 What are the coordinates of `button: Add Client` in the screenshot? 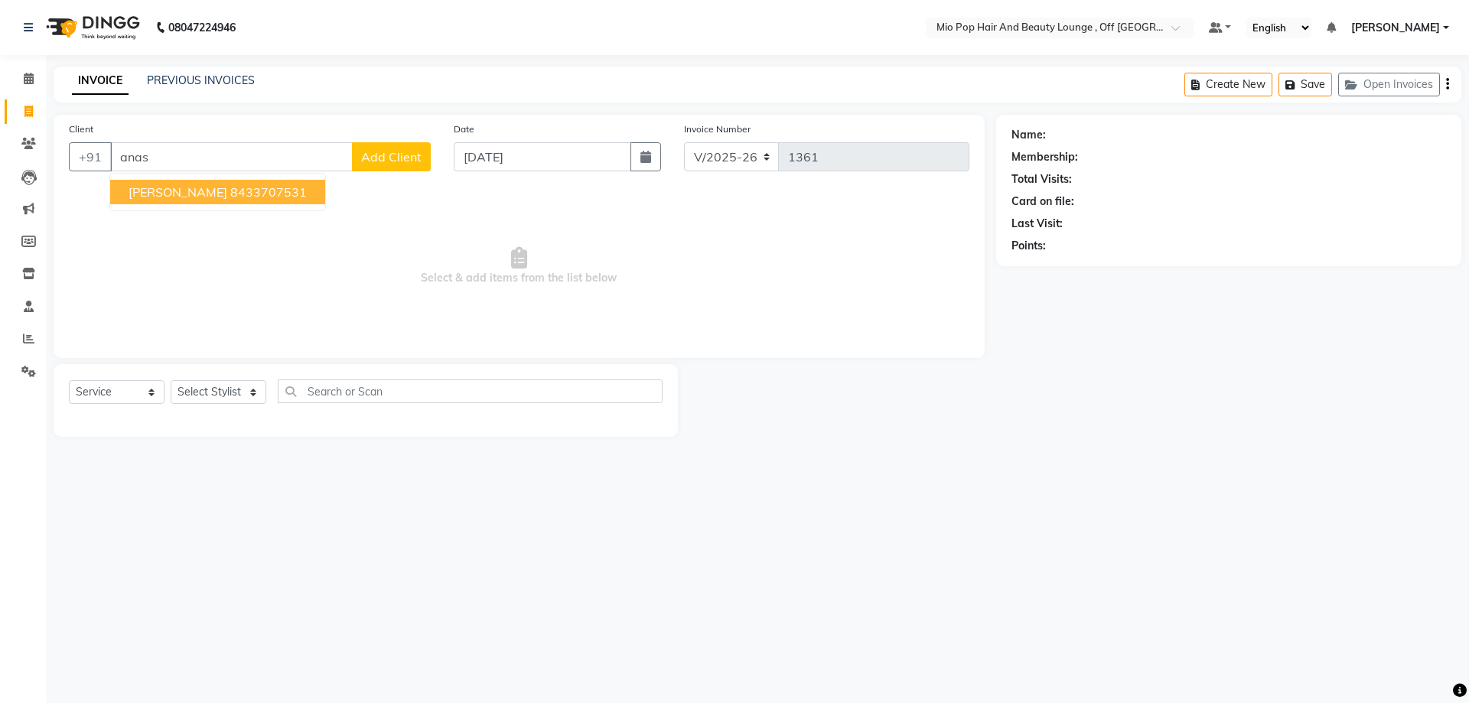 It's located at (391, 157).